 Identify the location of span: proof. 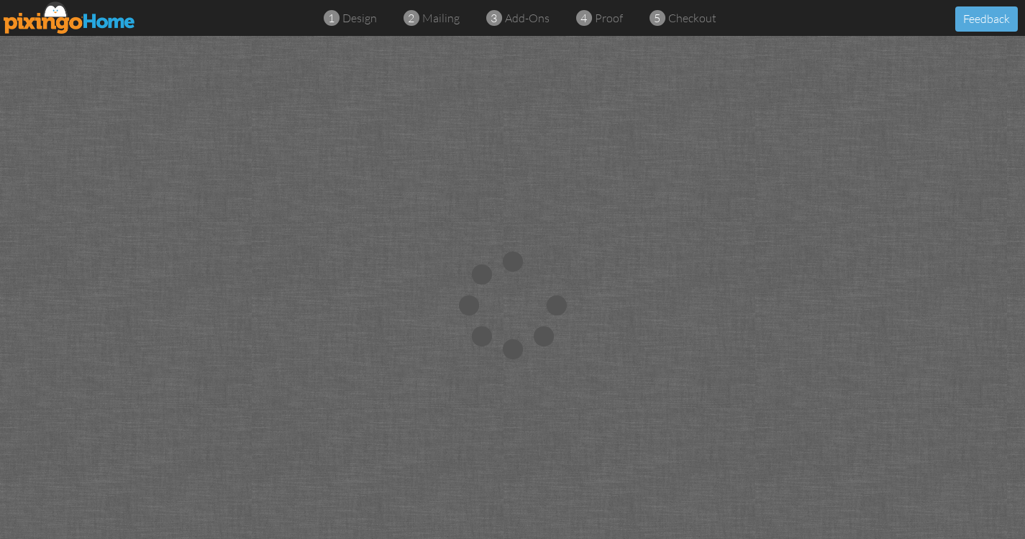
(609, 18).